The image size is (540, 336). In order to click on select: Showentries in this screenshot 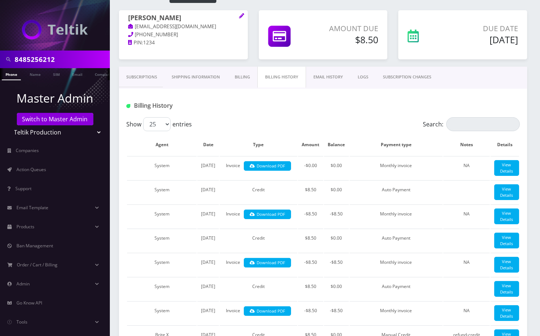, I will do `click(157, 124)`.